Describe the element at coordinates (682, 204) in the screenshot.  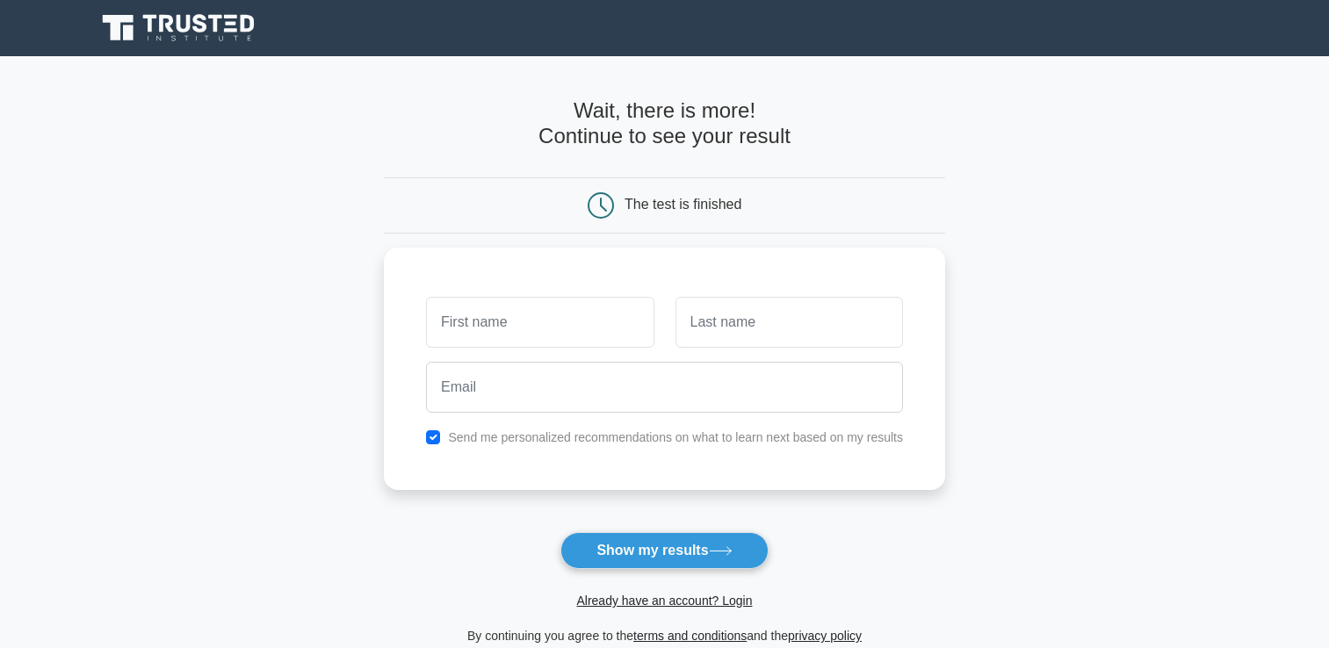
I see `div: The test is finished` at that location.